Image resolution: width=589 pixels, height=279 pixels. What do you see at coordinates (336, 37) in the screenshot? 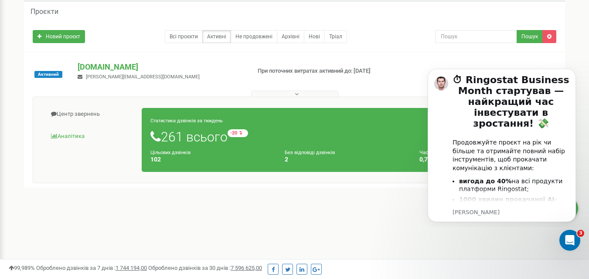
I see `a: Тріал` at bounding box center [336, 37].